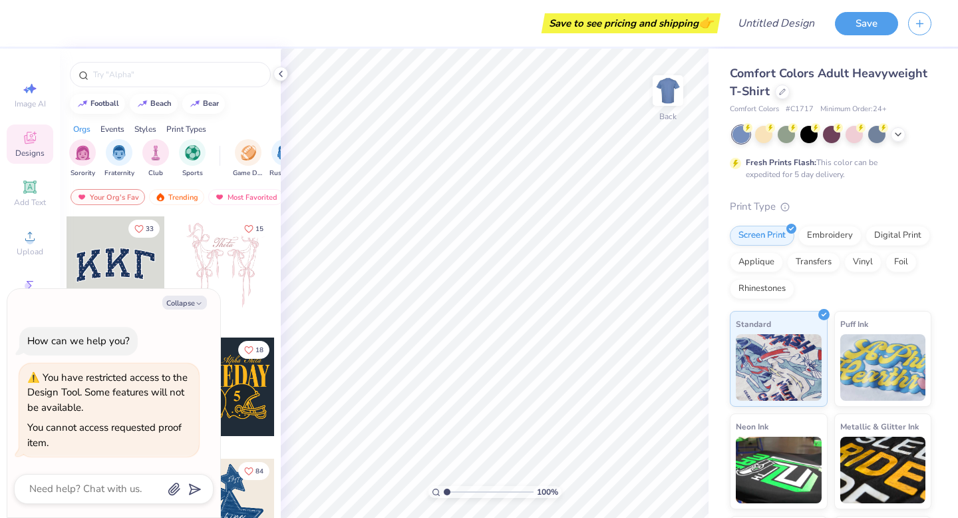 Image resolution: width=958 pixels, height=518 pixels. What do you see at coordinates (879, 426) in the screenshot?
I see `span: Metallic & Glitter Ink` at bounding box center [879, 426].